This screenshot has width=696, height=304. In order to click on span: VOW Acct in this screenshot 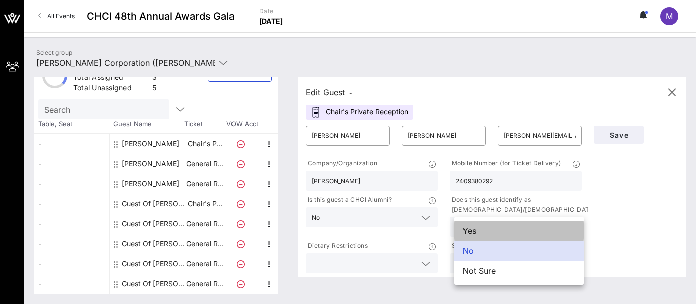, I will do `click(242, 124)`.